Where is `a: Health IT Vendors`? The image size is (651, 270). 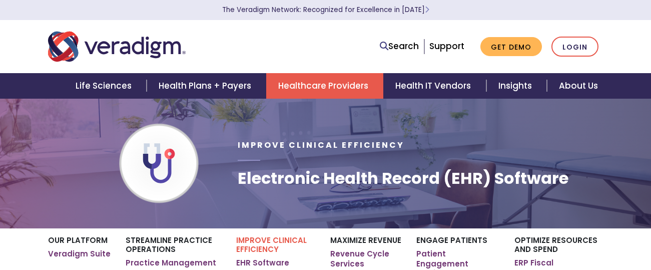 a: Health IT Vendors is located at coordinates (434, 86).